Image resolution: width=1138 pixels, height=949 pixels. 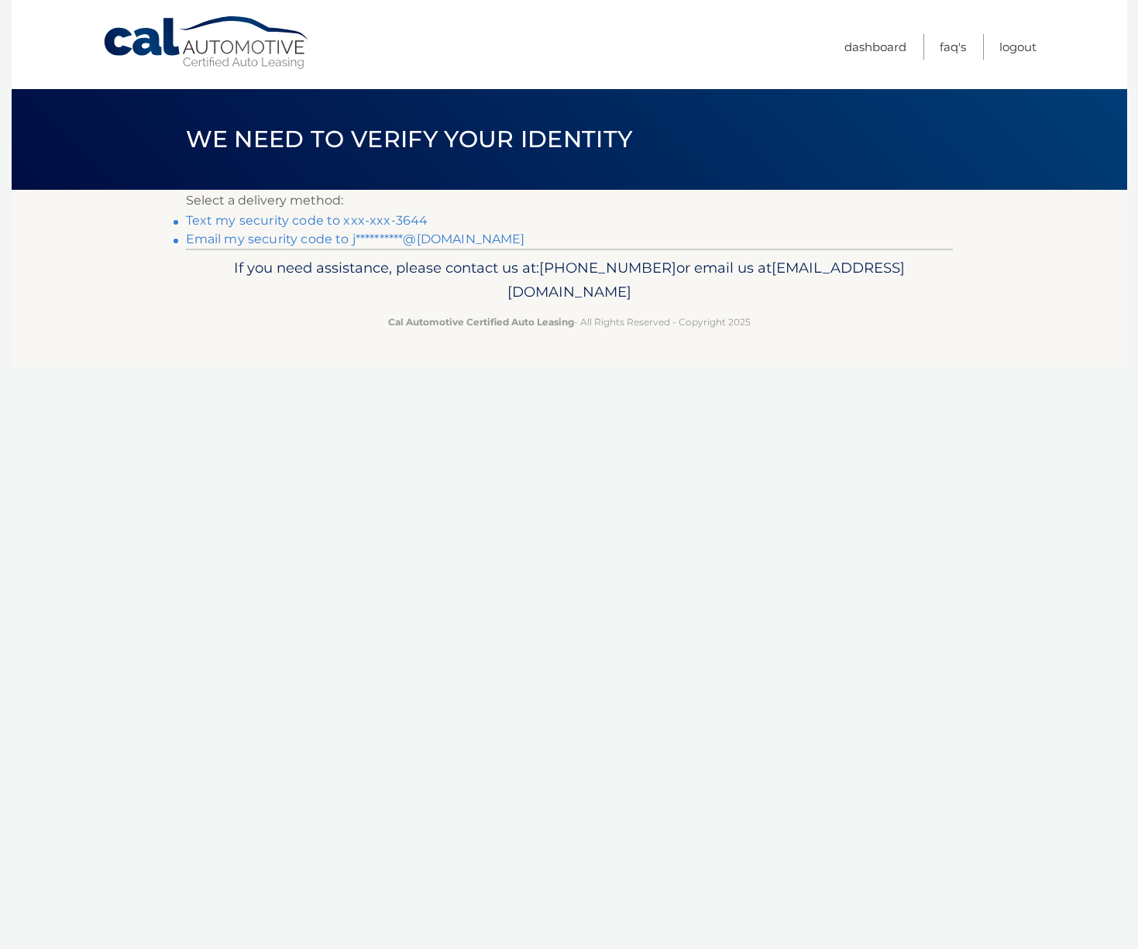 I want to click on a: Cal Automotive, so click(x=207, y=43).